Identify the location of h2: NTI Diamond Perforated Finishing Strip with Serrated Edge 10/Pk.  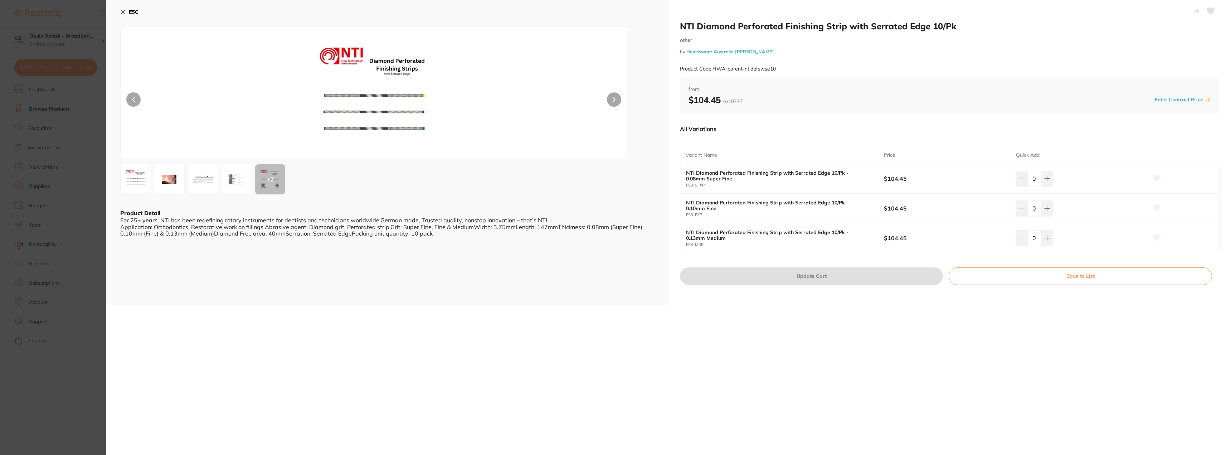
(950, 26).